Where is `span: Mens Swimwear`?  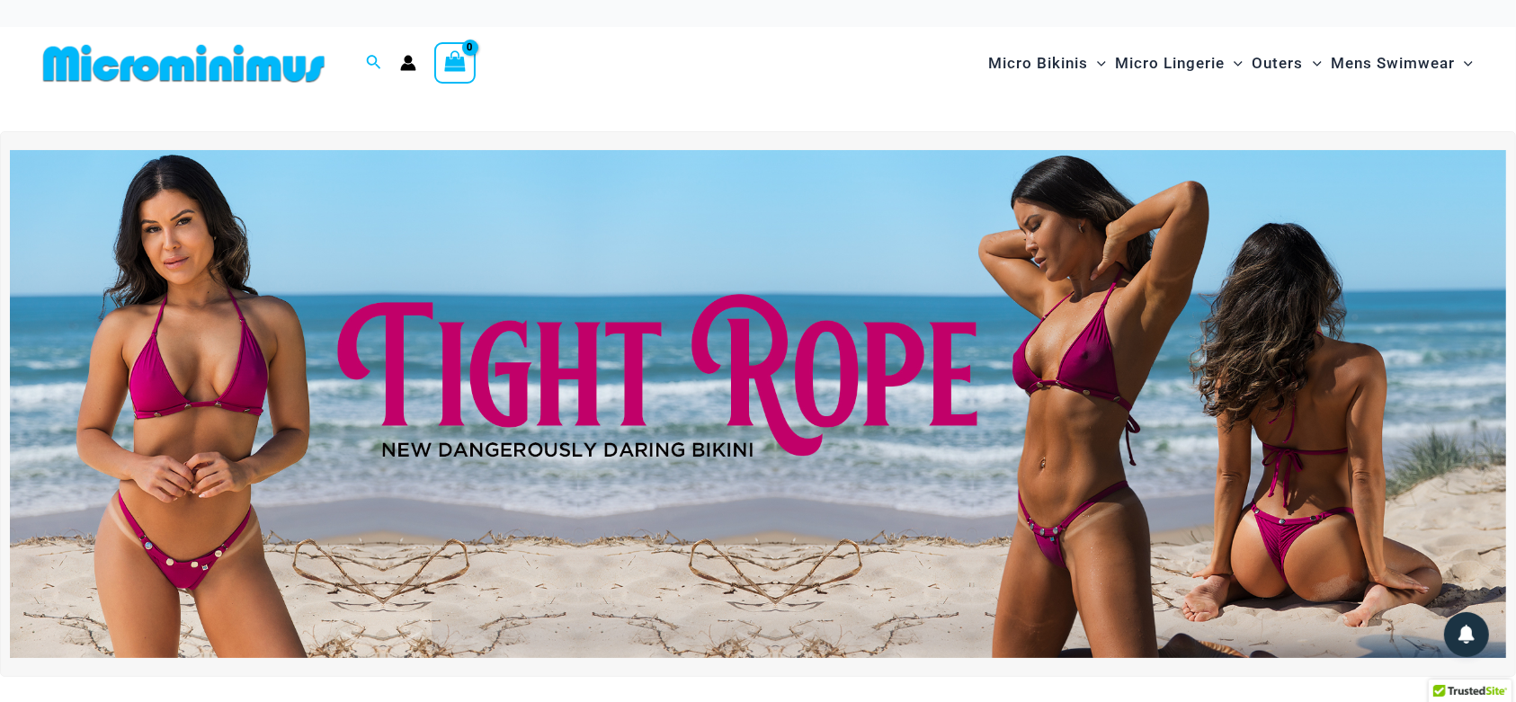 span: Mens Swimwear is located at coordinates (1393, 63).